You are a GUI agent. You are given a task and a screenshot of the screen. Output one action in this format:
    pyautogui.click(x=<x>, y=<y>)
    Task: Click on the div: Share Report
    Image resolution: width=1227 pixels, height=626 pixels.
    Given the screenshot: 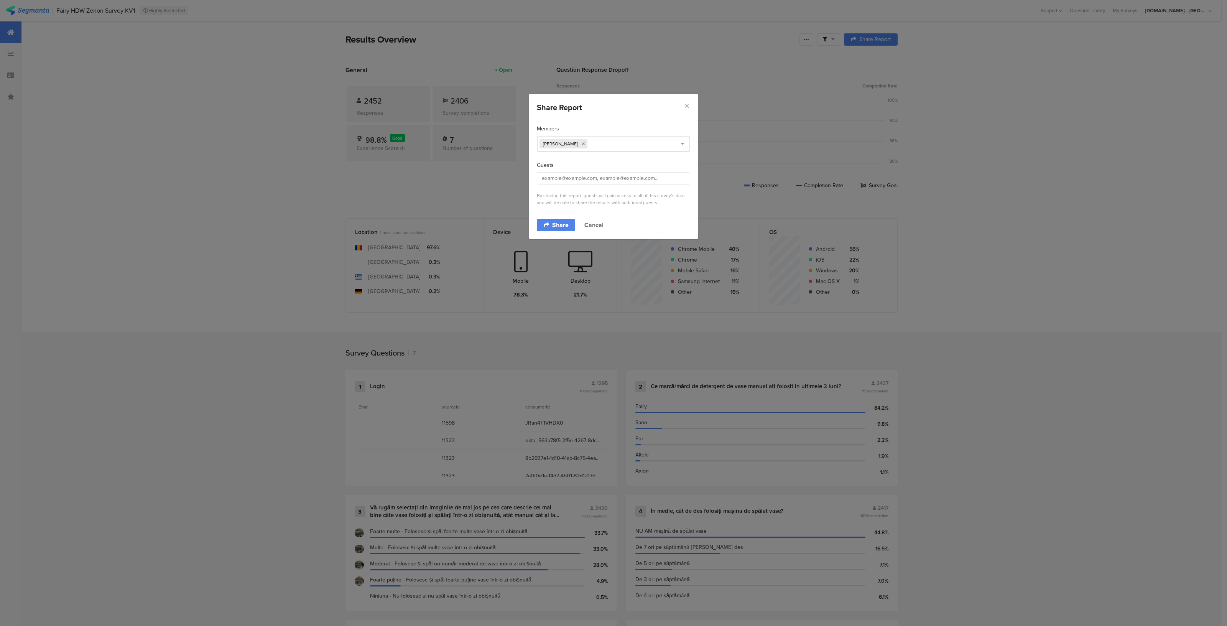 What is the action you would take?
    pyautogui.click(x=613, y=107)
    